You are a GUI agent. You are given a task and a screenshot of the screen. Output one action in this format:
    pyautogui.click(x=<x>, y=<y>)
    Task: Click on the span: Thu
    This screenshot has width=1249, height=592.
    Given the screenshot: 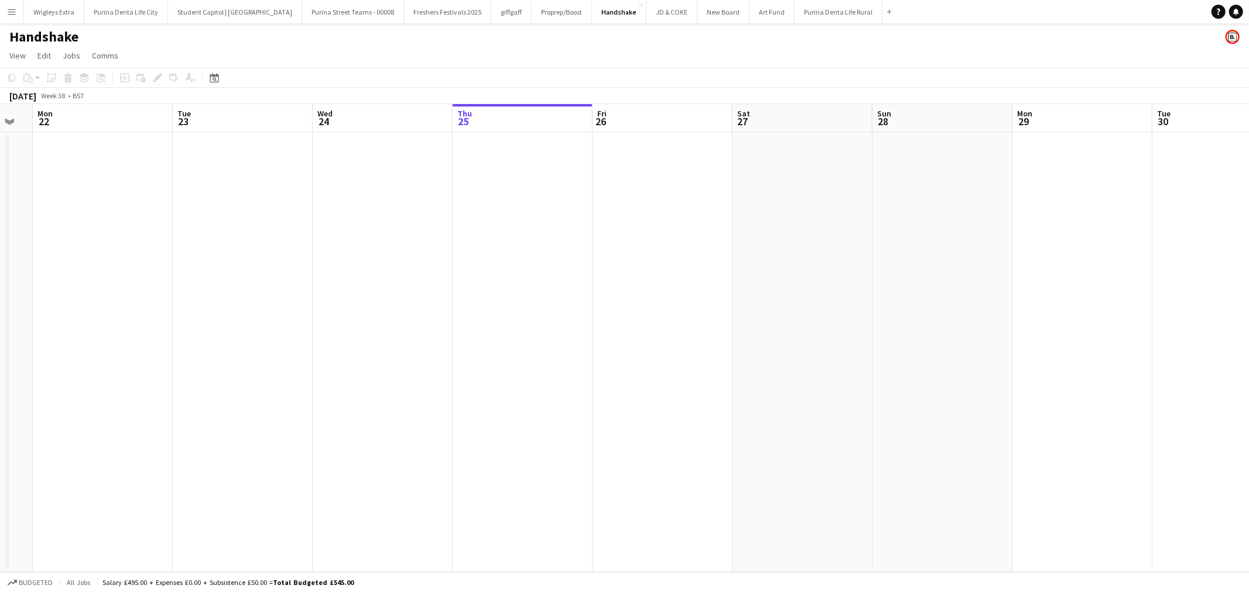 What is the action you would take?
    pyautogui.click(x=464, y=114)
    